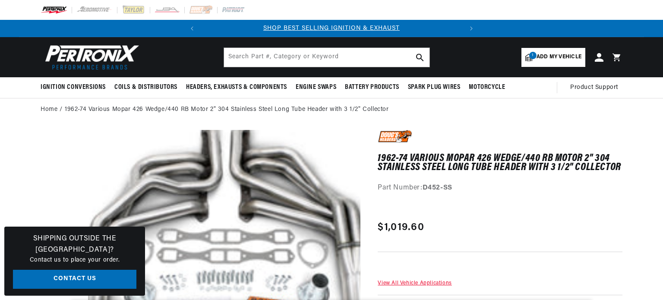 The height and width of the screenshot is (300, 663). What do you see at coordinates (594, 88) in the screenshot?
I see `span: Product Support` at bounding box center [594, 88].